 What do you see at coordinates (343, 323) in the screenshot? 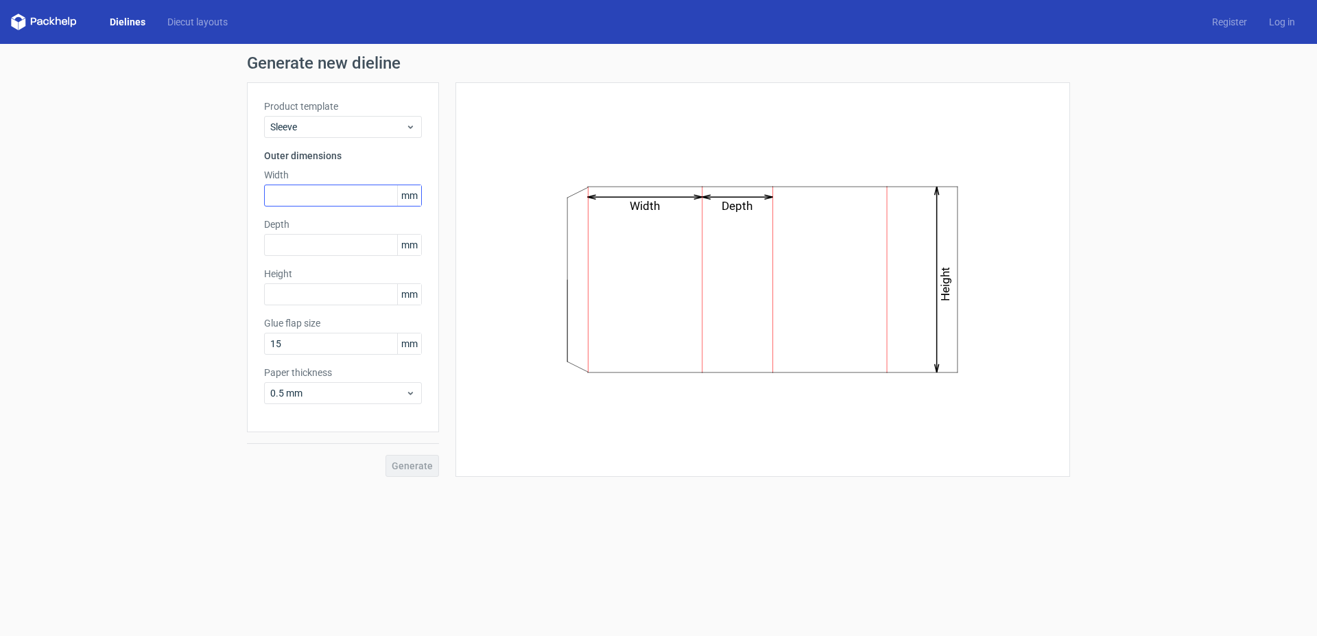
I see `label: Glue flap size` at bounding box center [343, 323].